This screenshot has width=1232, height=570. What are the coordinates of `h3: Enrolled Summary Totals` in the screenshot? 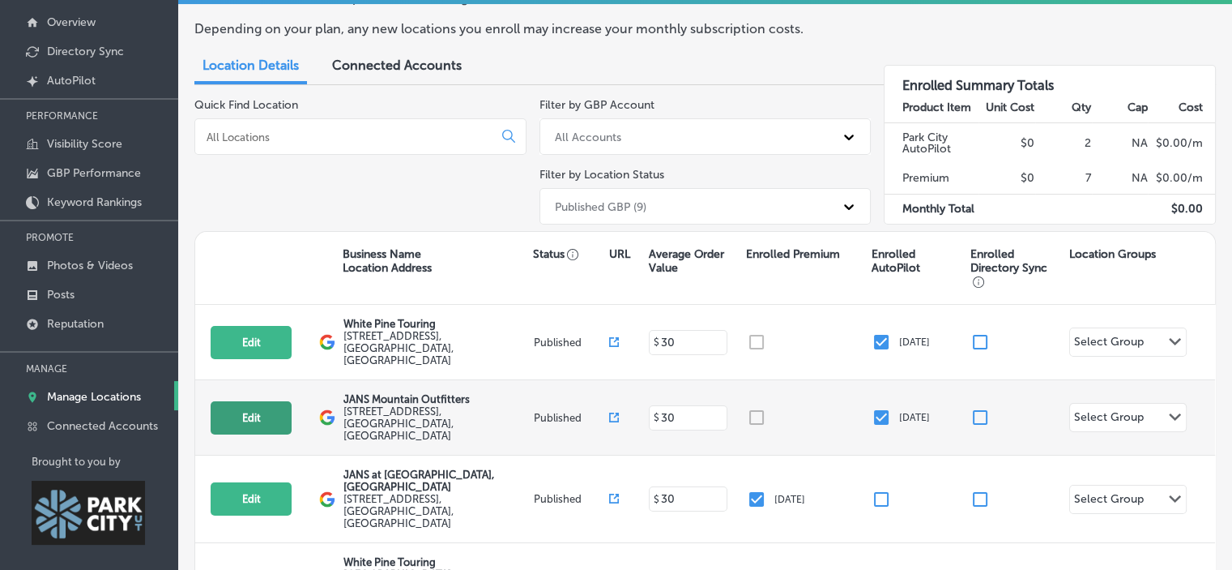 It's located at (1050, 79).